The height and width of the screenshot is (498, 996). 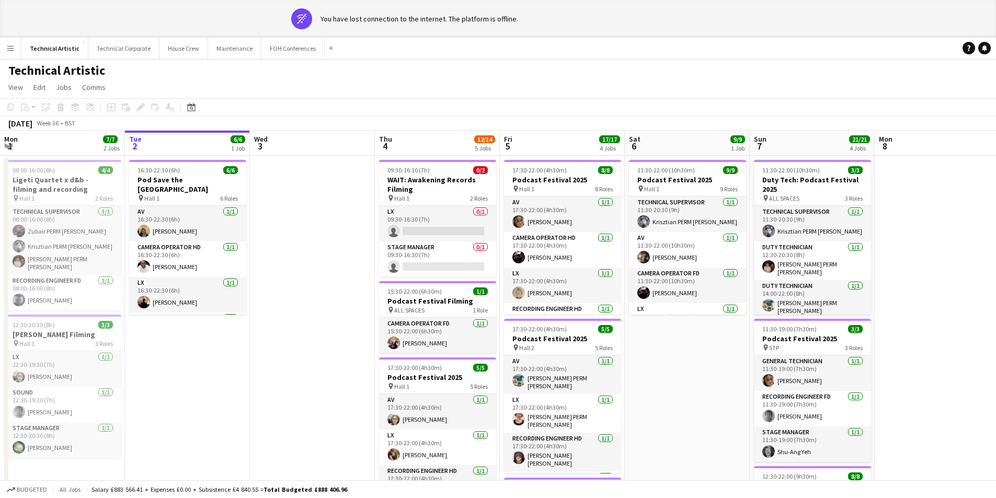 I want to click on span: Budgeted, so click(x=32, y=490).